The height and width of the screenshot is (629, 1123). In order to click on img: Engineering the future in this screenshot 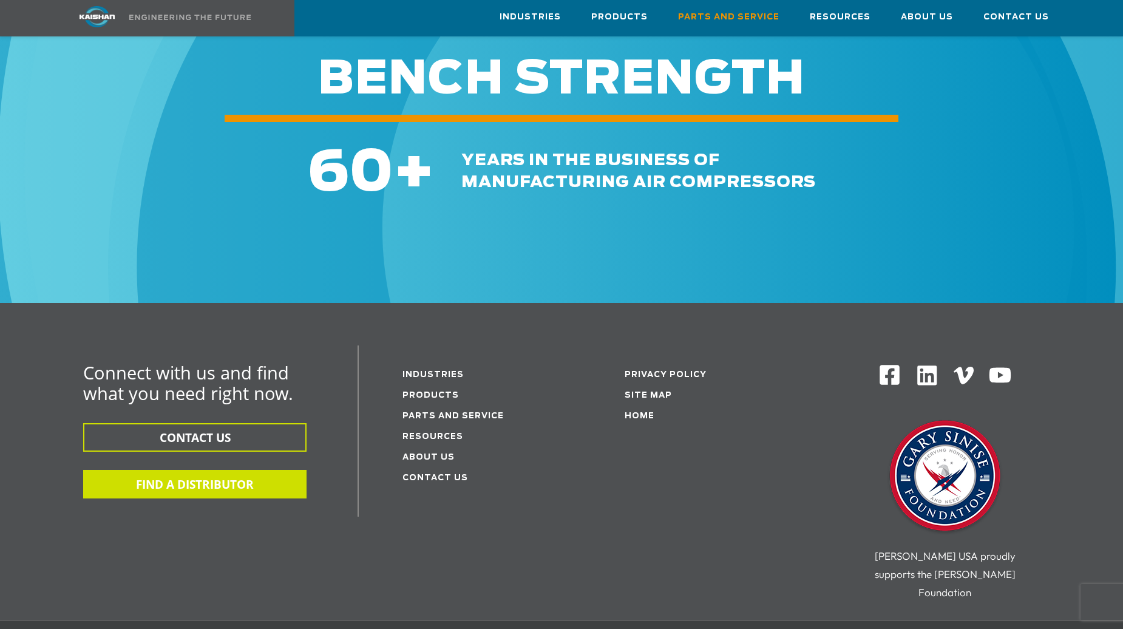, I will do `click(190, 17)`.